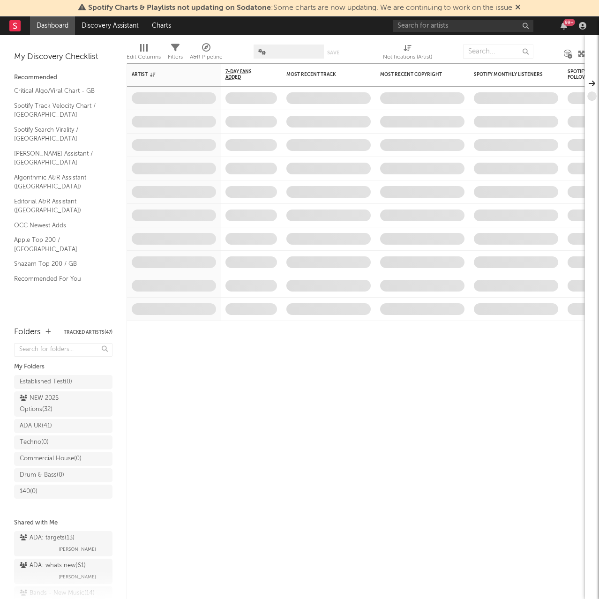  I want to click on div: 99 +, so click(569, 22).